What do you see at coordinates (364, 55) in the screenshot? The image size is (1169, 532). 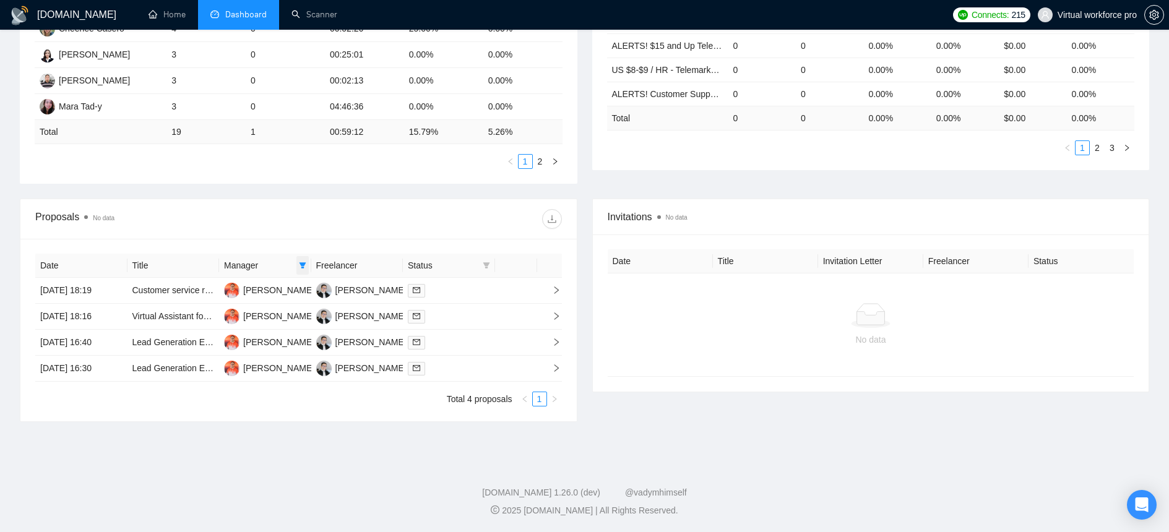 I see `td: 00:25:01` at bounding box center [364, 55].